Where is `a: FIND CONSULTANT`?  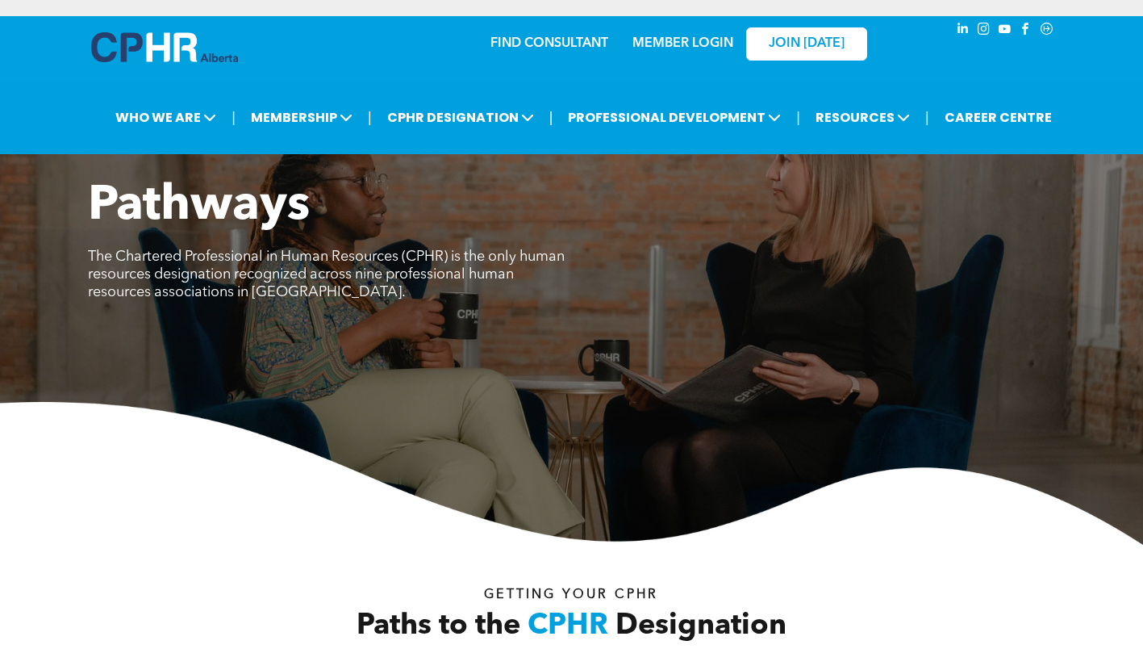
a: FIND CONSULTANT is located at coordinates (549, 44).